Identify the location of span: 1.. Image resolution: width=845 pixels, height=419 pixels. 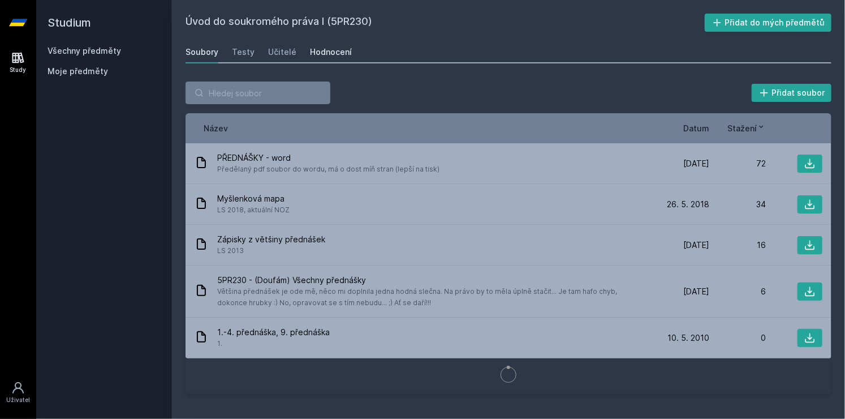
(273, 343).